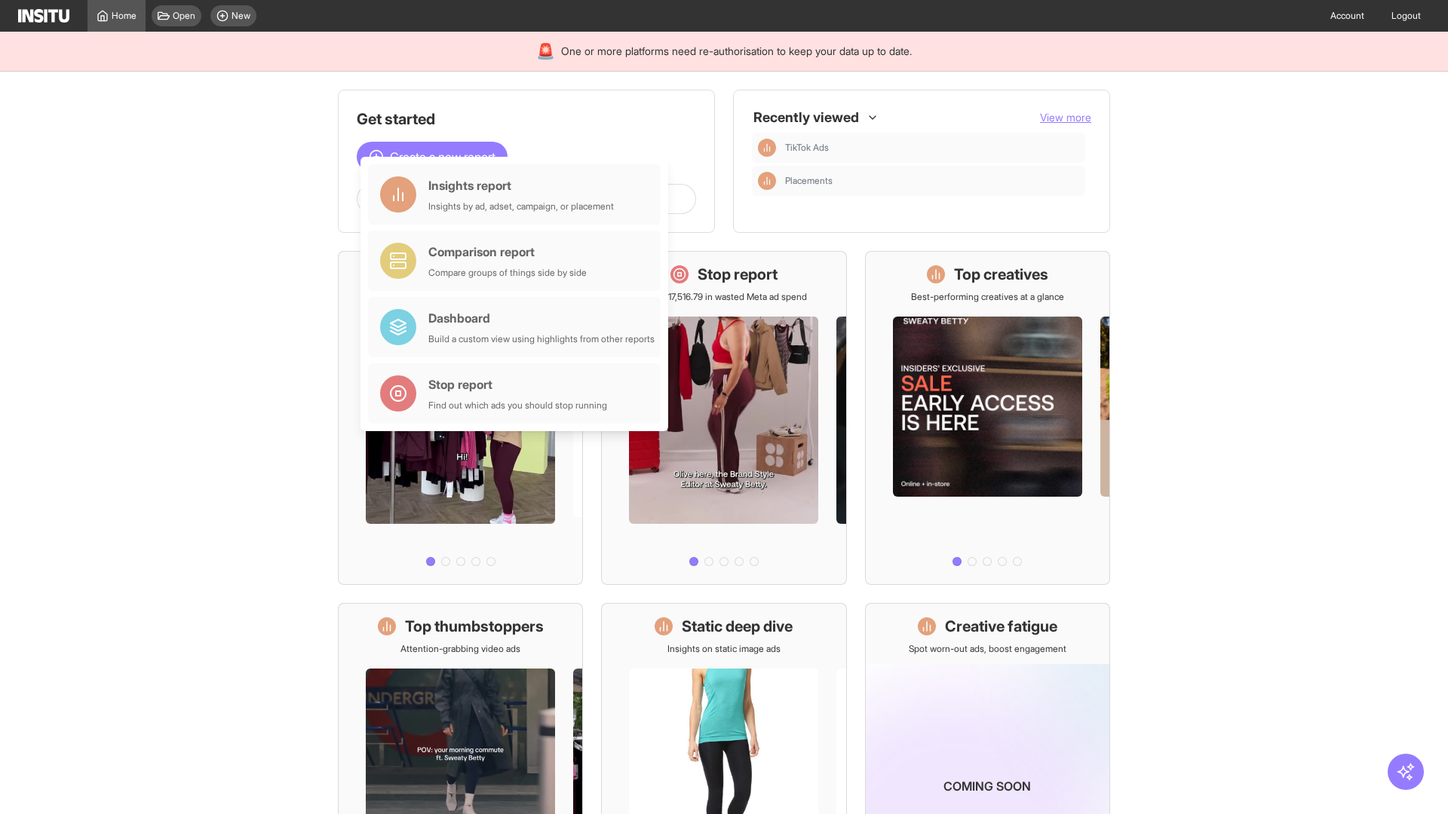  What do you see at coordinates (737, 274) in the screenshot?
I see `h1: Stop report` at bounding box center [737, 274].